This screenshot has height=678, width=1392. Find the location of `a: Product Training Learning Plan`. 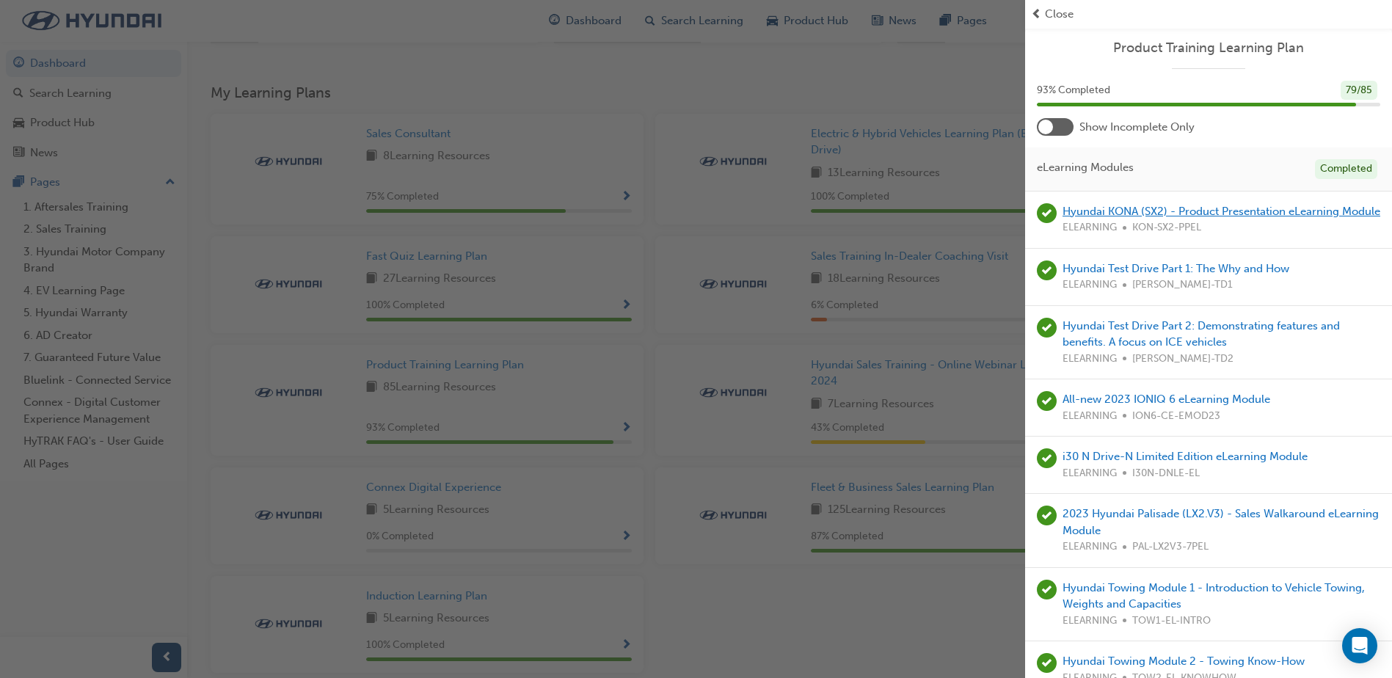

a: Product Training Learning Plan is located at coordinates (1209, 48).